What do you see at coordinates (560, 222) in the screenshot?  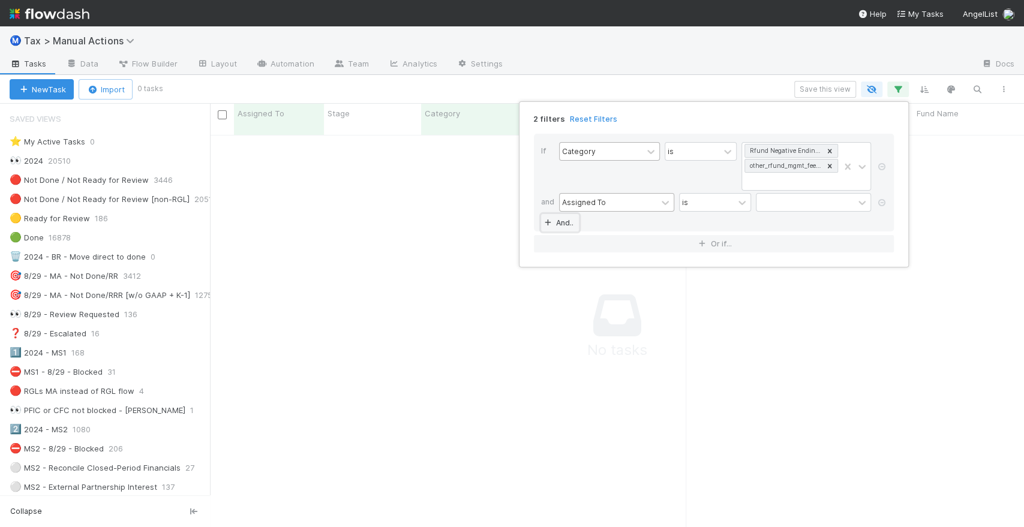 I see `a: And..` at bounding box center [560, 222].